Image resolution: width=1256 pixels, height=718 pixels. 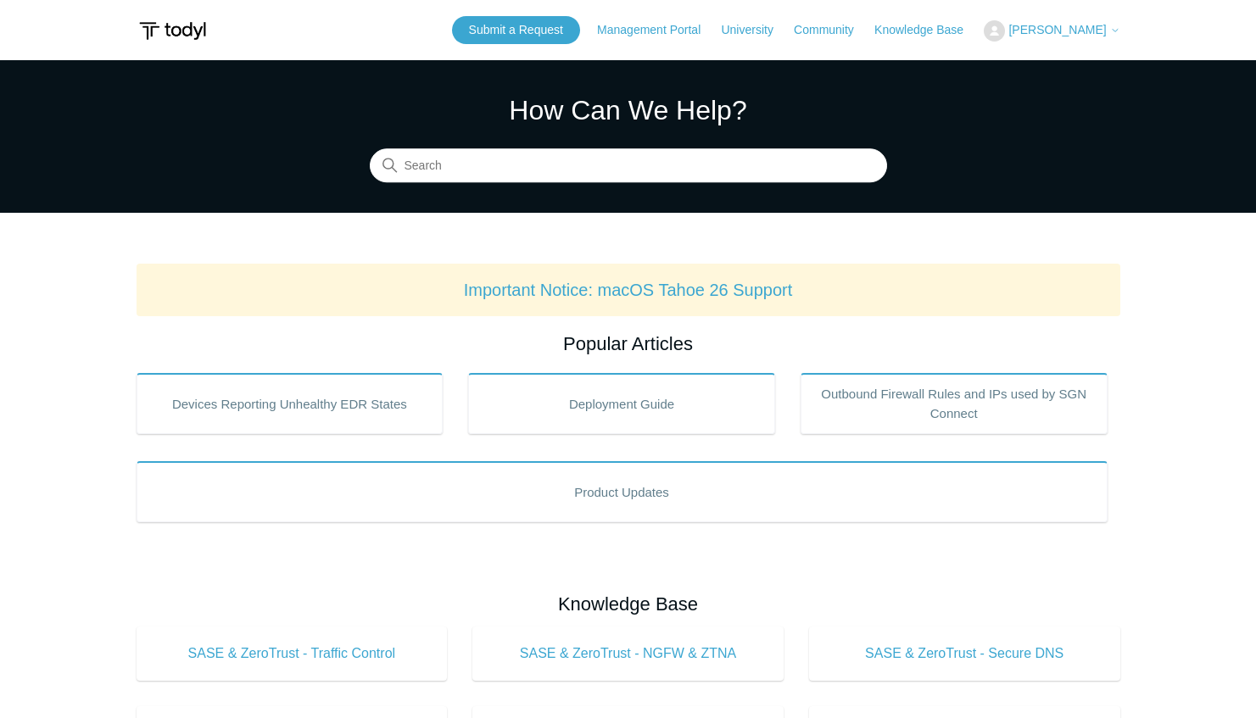 I want to click on a: Product Updates, so click(x=622, y=492).